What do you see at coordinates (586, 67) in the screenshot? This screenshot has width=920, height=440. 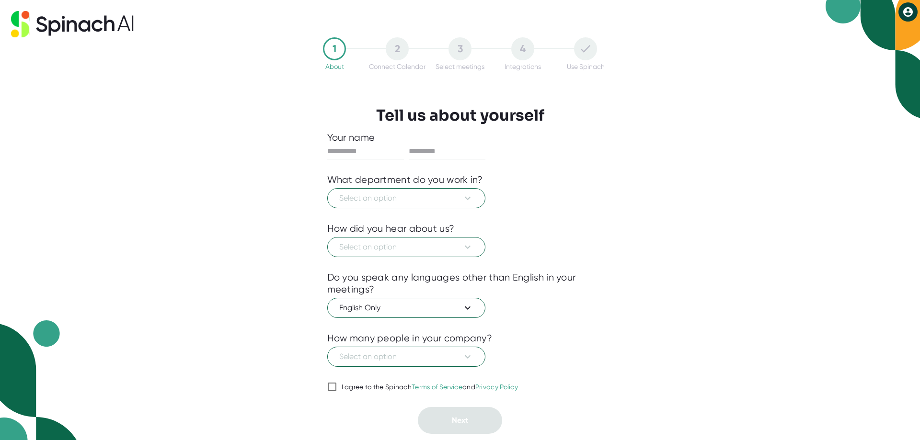 I see `div: Use Spinach` at bounding box center [586, 67].